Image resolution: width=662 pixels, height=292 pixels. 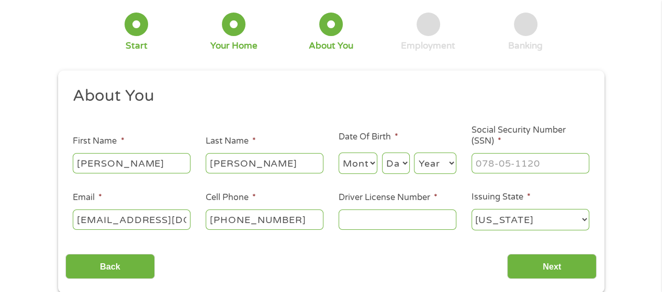 What do you see at coordinates (525, 46) in the screenshot?
I see `div: Banking` at bounding box center [525, 46].